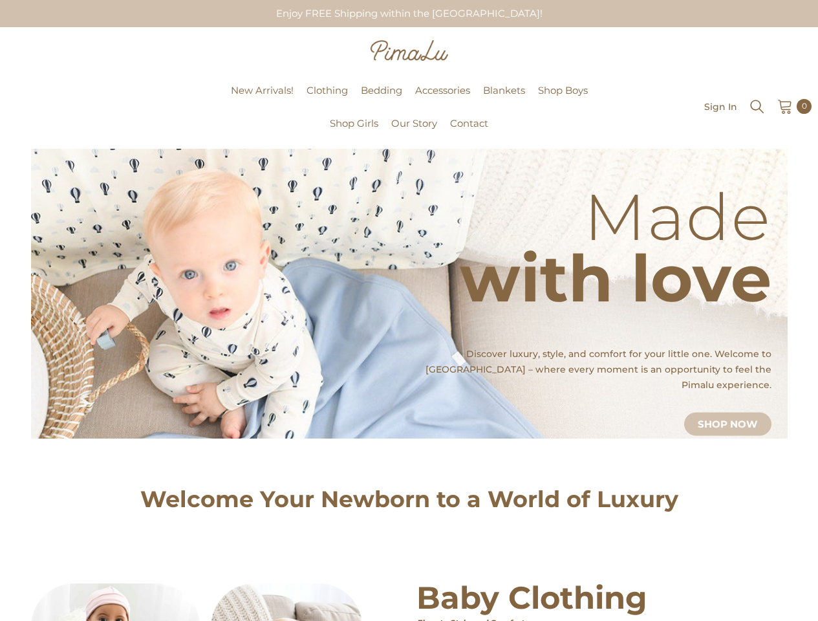  Describe the element at coordinates (504, 90) in the screenshot. I see `span: Blankets` at that location.